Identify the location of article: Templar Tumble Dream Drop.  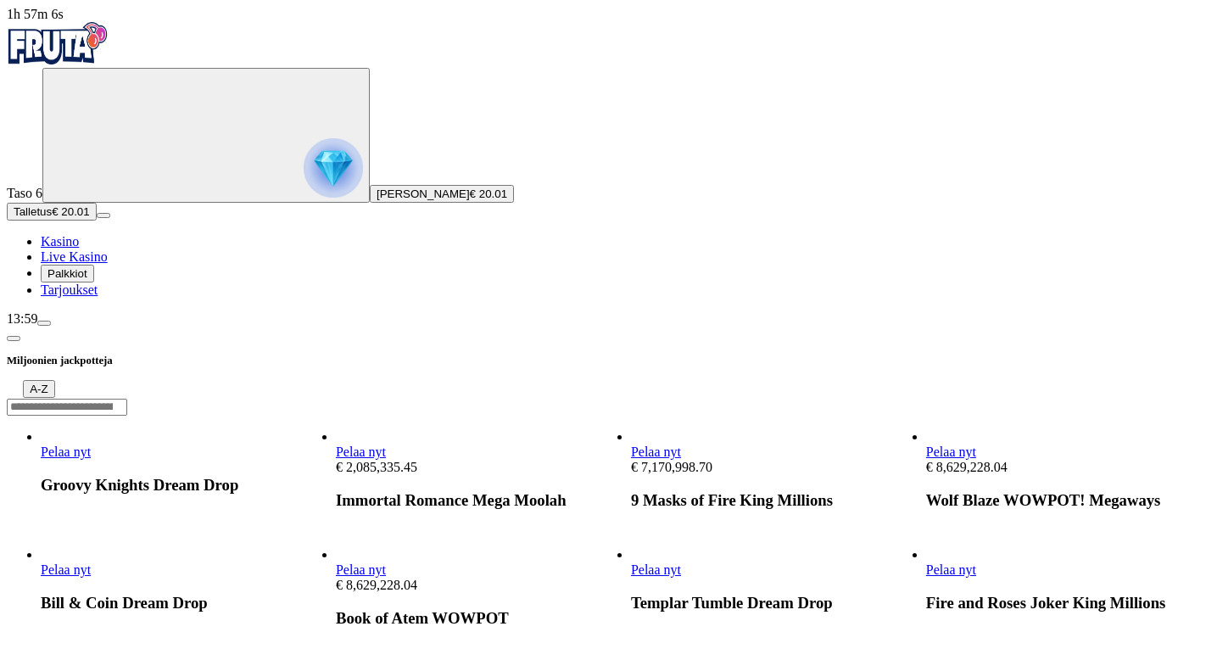
(772, 579).